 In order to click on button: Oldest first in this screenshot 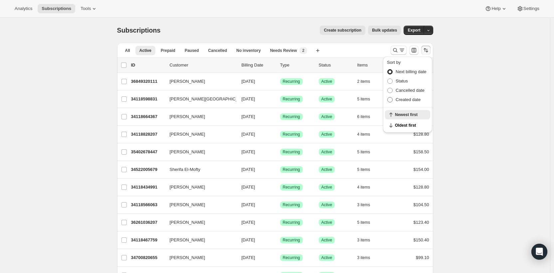, I will do `click(407, 125)`.